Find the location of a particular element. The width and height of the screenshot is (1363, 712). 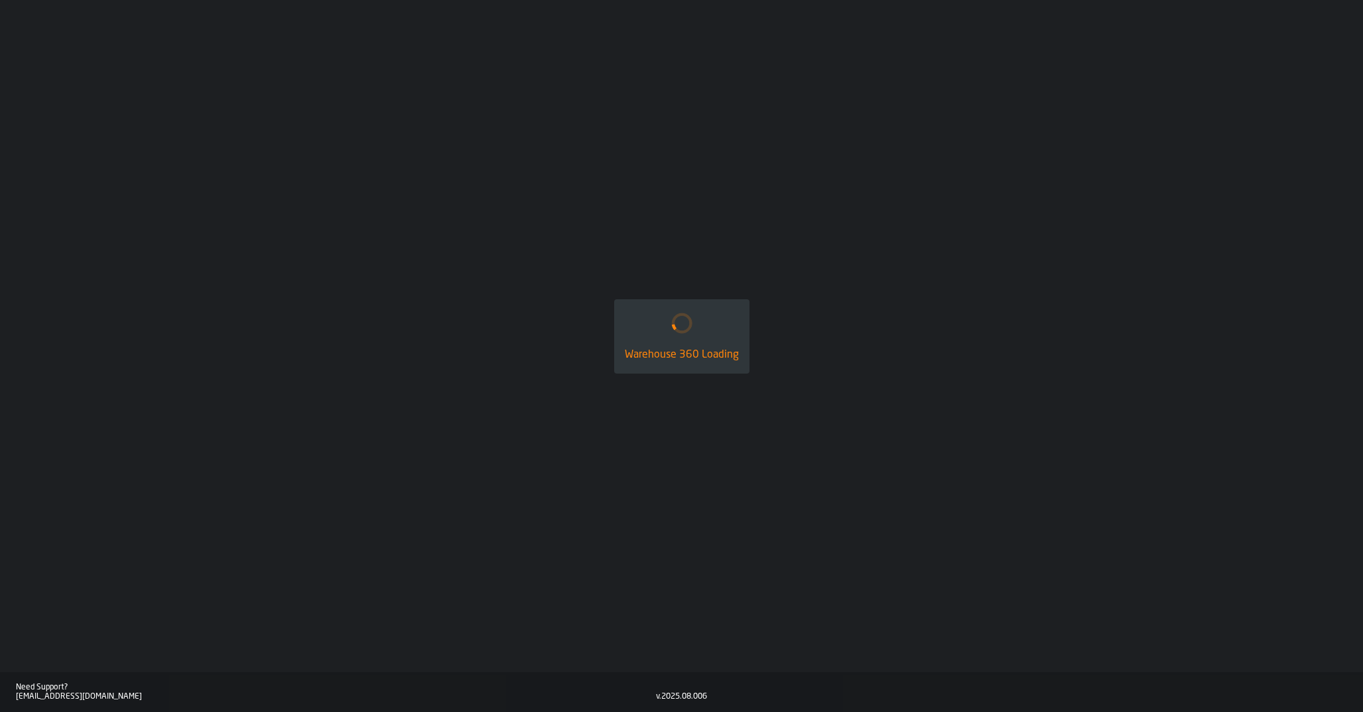

div: v. is located at coordinates (659, 697).